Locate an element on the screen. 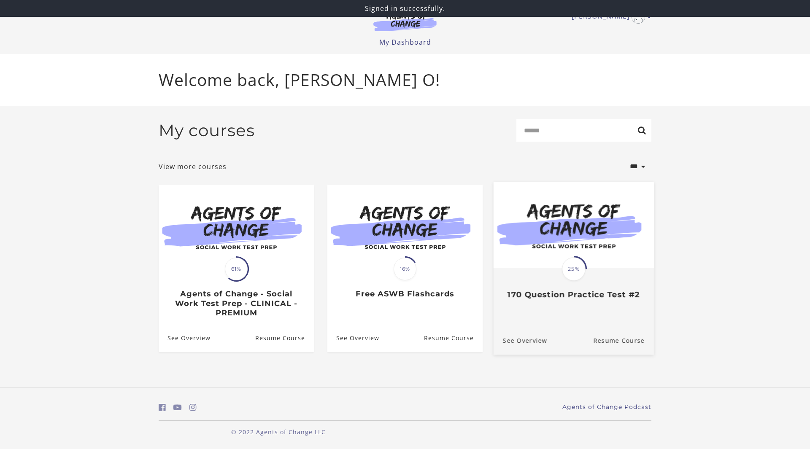 This screenshot has width=810, height=449. p: Signed in successfully. is located at coordinates (405, 8).